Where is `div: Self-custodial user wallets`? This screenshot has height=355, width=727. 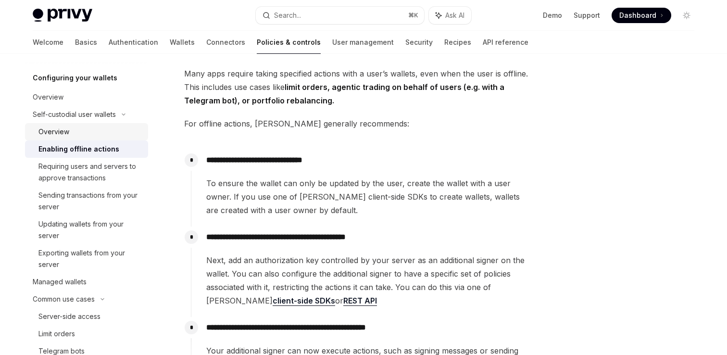 div: Self-custodial user wallets is located at coordinates (74, 114).